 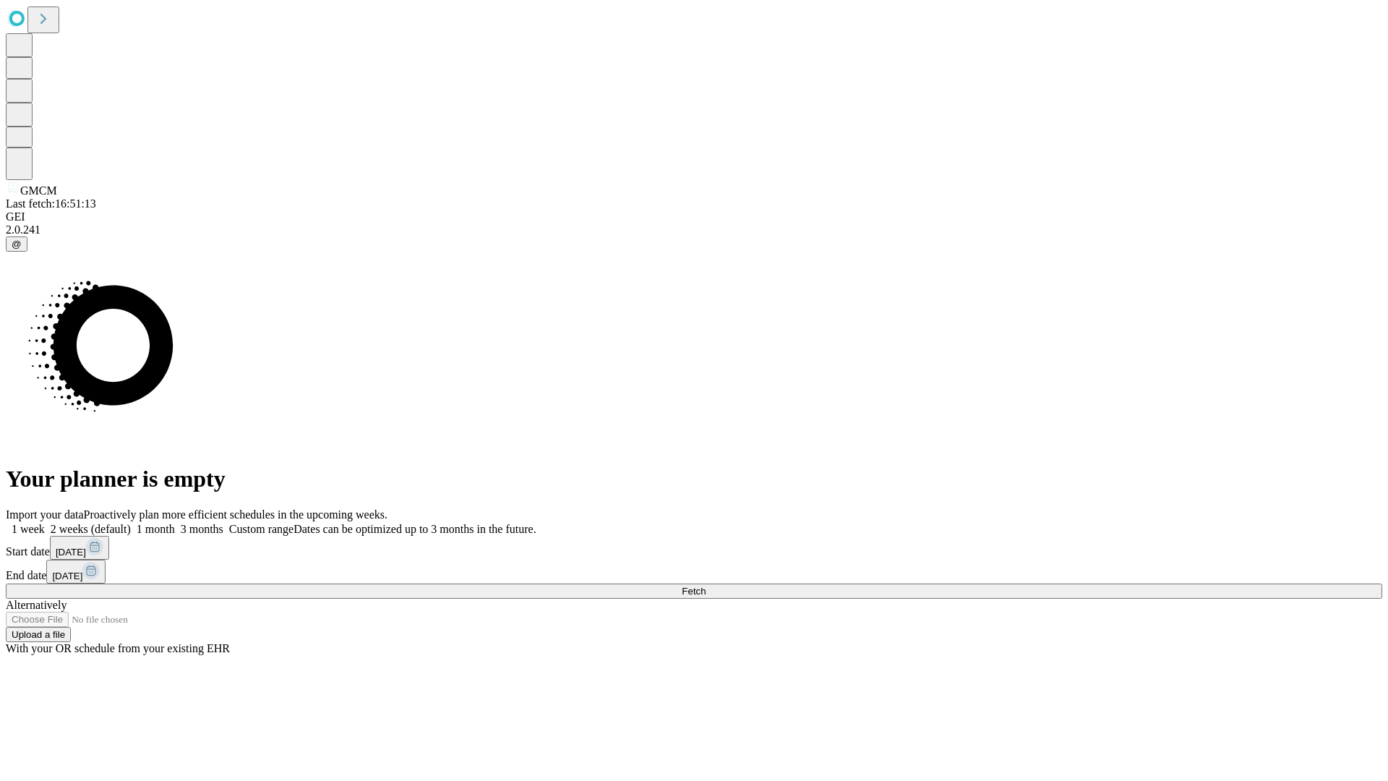 What do you see at coordinates (202, 529) in the screenshot?
I see `span: 3 months` at bounding box center [202, 529].